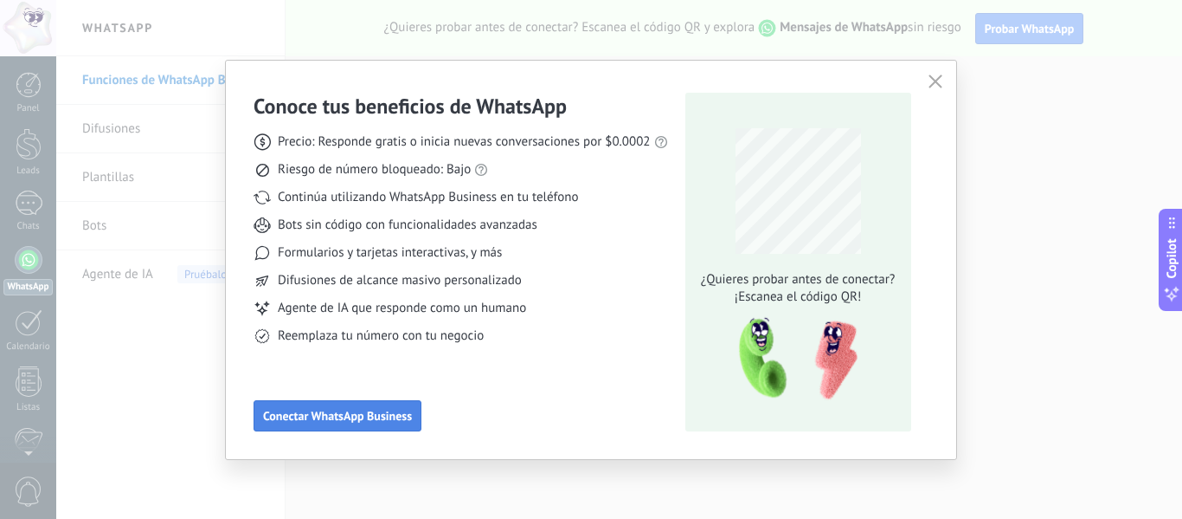 This screenshot has width=1182, height=519. I want to click on span: Reemplaza tu número con tu negocio, so click(381, 336).